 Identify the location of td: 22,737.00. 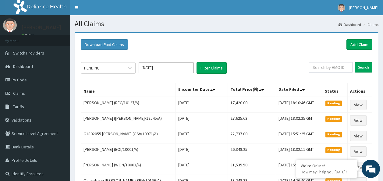
(251, 136).